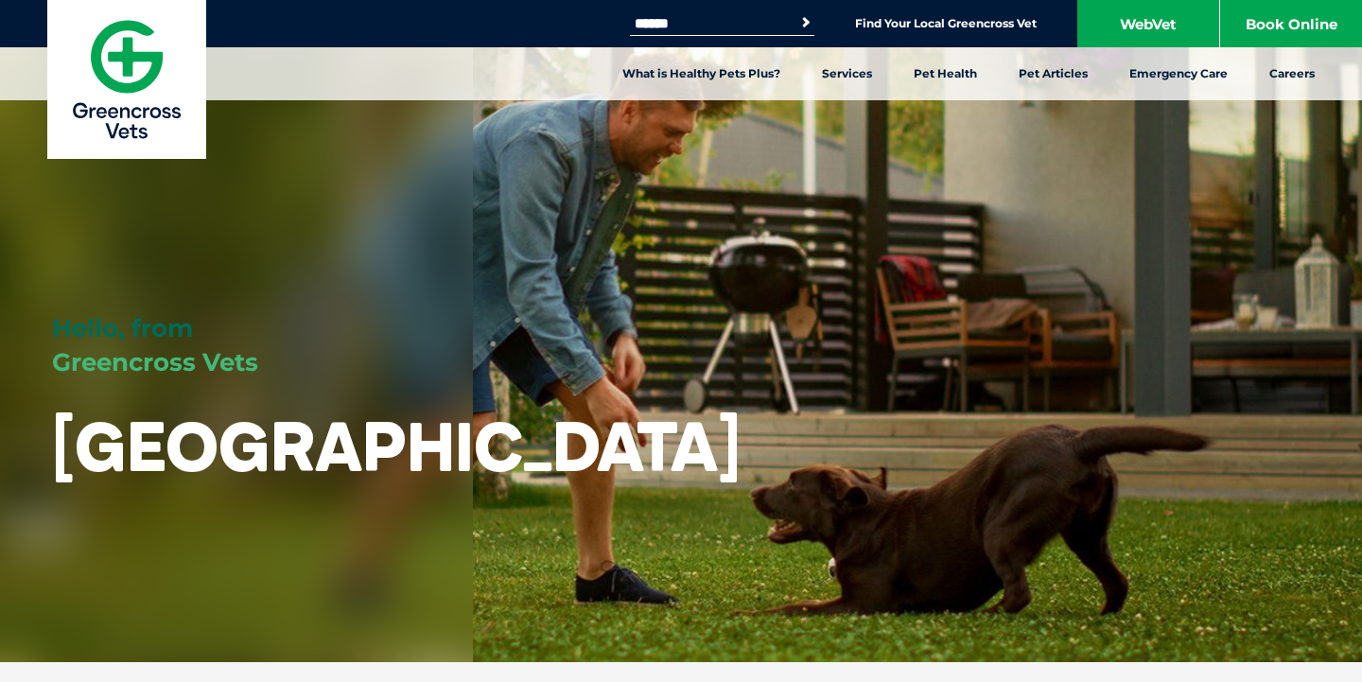 The image size is (1362, 682). What do you see at coordinates (122, 328) in the screenshot?
I see `span: Hello, from` at bounding box center [122, 328].